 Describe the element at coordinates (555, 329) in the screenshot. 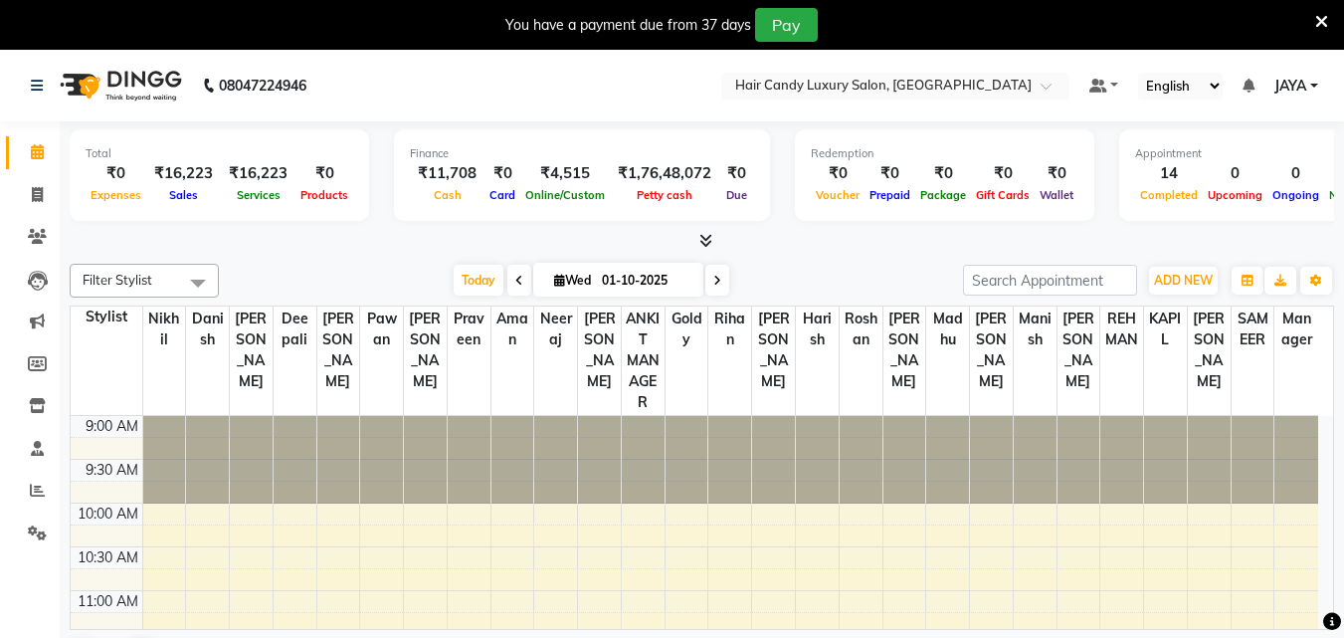

I see `span: Neeraj` at that location.